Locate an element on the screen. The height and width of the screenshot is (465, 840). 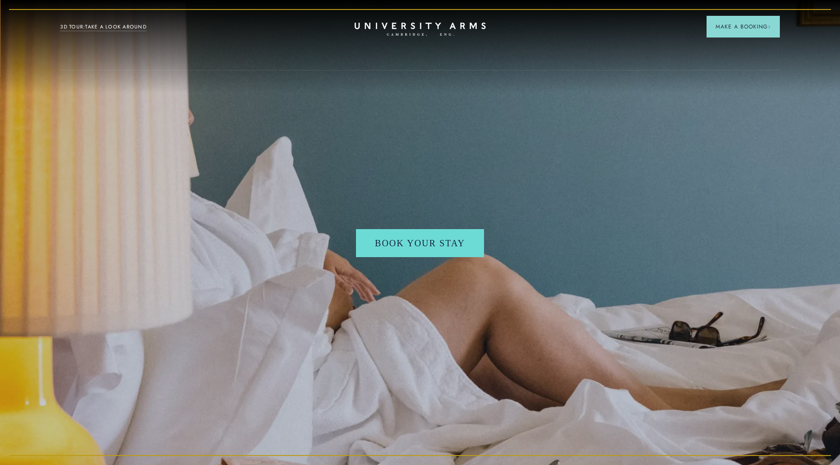
img: Arrow icon is located at coordinates (769, 27).